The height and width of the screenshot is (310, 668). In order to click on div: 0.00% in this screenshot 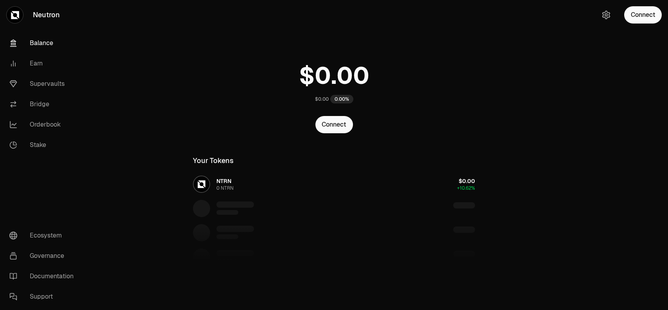, I will do `click(342, 99)`.